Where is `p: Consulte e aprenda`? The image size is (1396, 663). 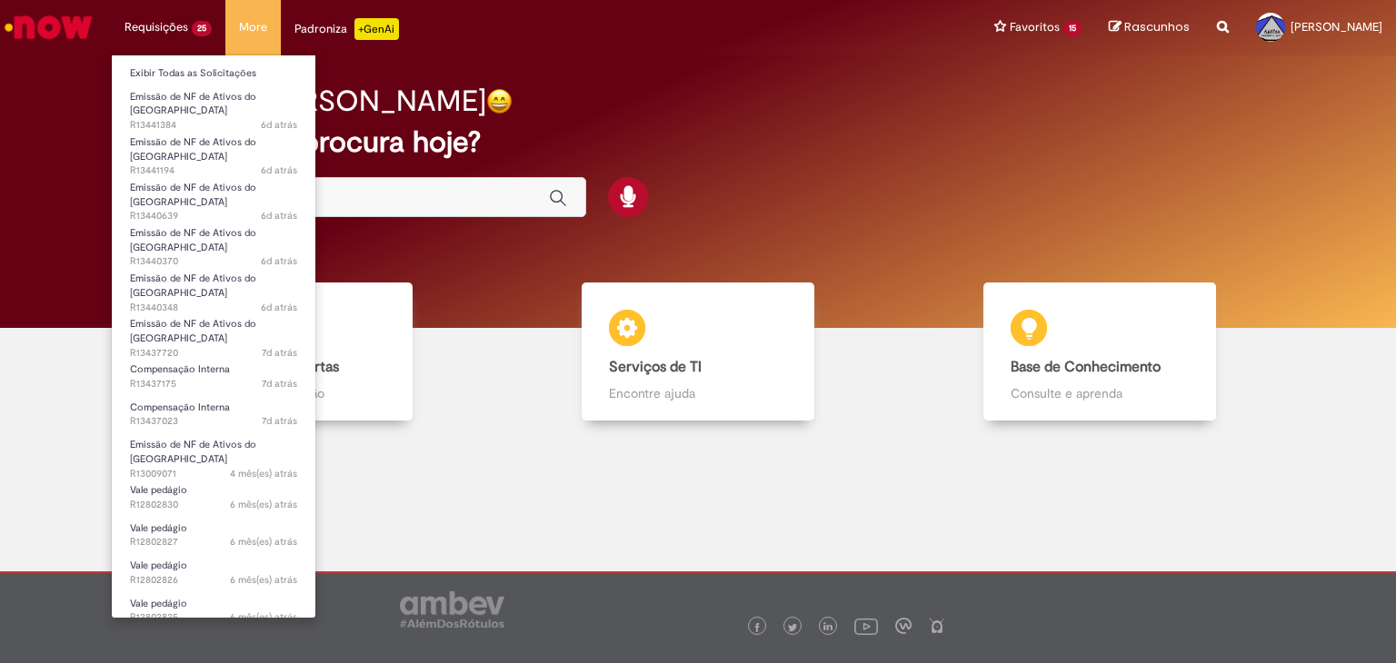 p: Consulte e aprenda is located at coordinates (1099, 393).